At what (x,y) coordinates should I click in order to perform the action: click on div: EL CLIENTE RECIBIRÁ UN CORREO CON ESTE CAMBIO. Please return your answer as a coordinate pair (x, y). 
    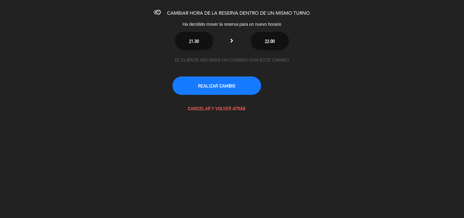
    Looking at the image, I should click on (232, 60).